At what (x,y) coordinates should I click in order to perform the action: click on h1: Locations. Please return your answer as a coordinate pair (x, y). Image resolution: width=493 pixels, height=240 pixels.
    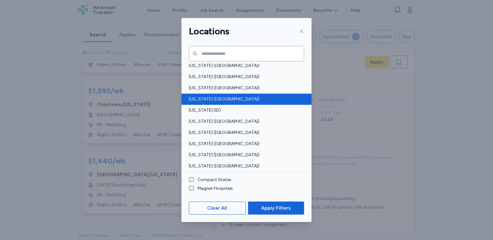
    Looking at the image, I should click on (209, 31).